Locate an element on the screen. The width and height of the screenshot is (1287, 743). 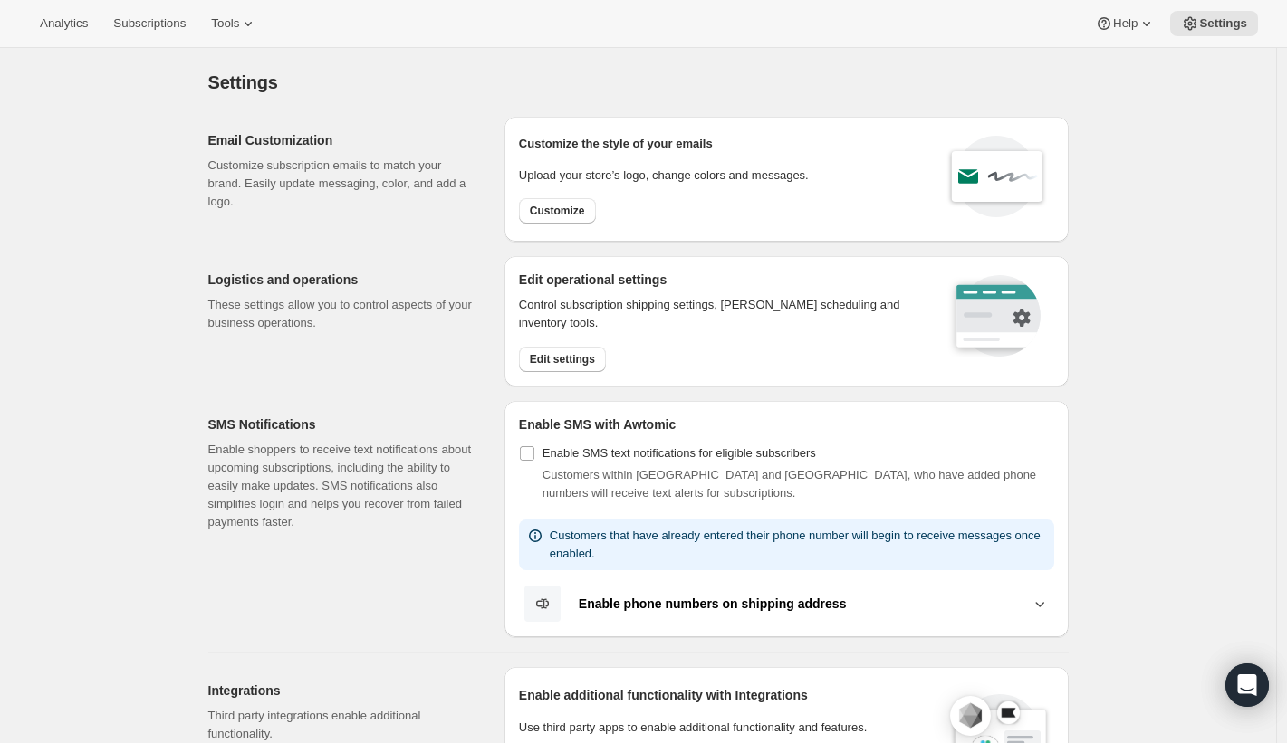
p: Enable shoppers to receive text notifications about upcoming subscriptions, including the ability... is located at coordinates (341, 486).